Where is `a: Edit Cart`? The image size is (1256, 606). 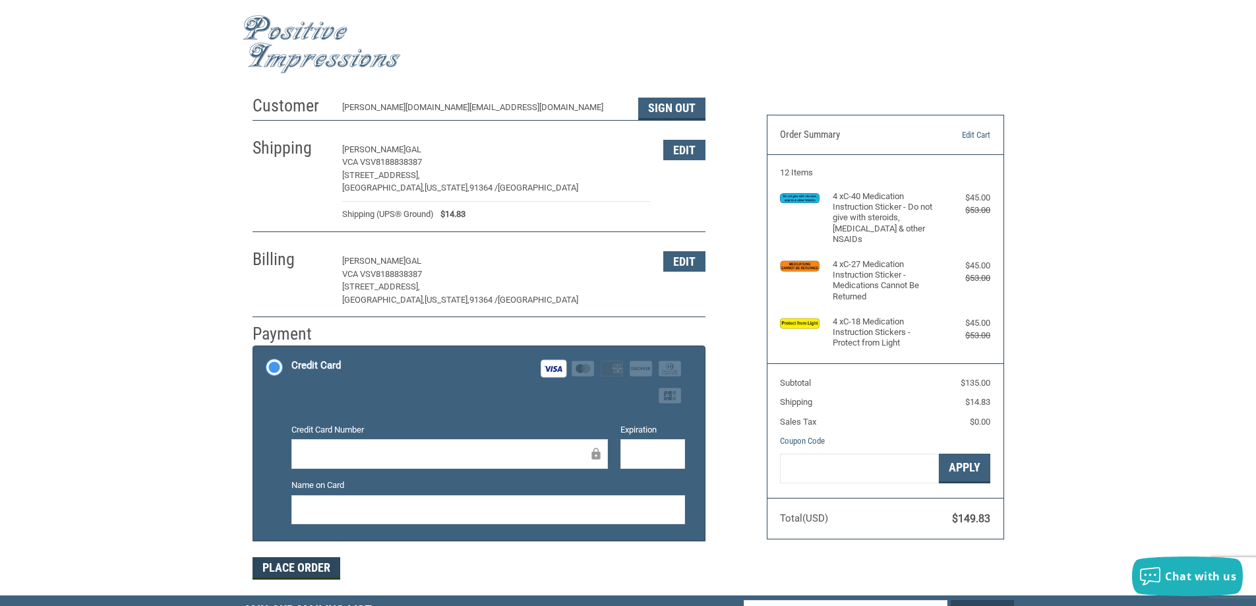 a: Edit Cart is located at coordinates (957, 135).